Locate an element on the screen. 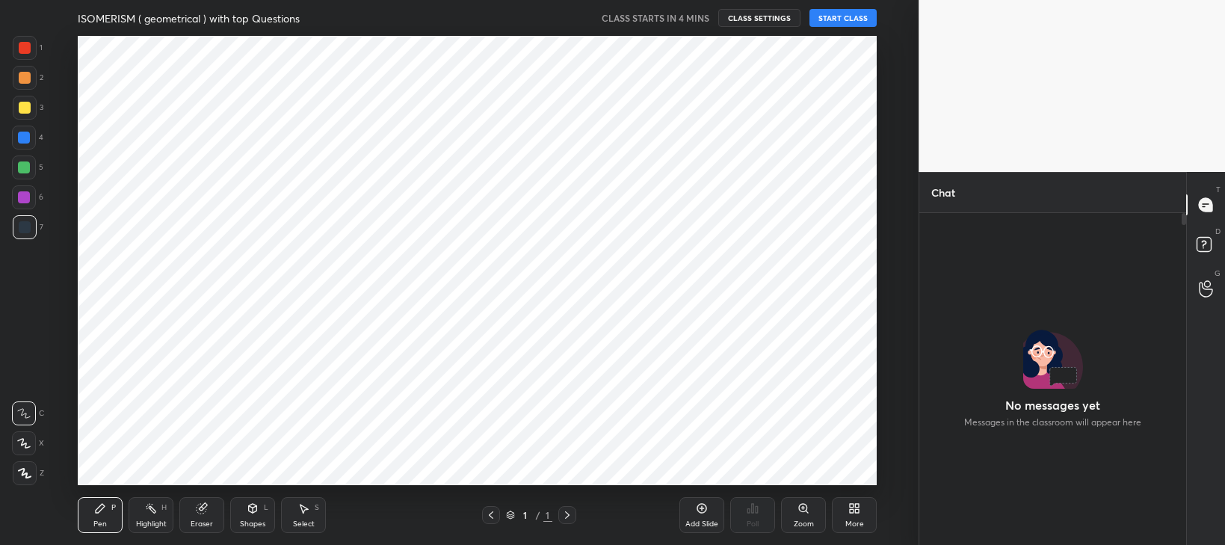 The height and width of the screenshot is (545, 1225). div: P is located at coordinates (114, 508).